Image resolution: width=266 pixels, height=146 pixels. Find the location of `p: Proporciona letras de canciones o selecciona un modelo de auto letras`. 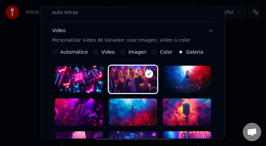

p: Proporciona letras de canciones o selecciona un modelo de auto letras is located at coordinates (128, 9).